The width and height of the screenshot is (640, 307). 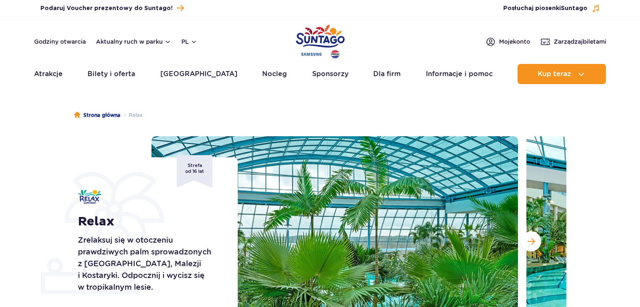 What do you see at coordinates (189, 42) in the screenshot?
I see `button: pl` at bounding box center [189, 42].